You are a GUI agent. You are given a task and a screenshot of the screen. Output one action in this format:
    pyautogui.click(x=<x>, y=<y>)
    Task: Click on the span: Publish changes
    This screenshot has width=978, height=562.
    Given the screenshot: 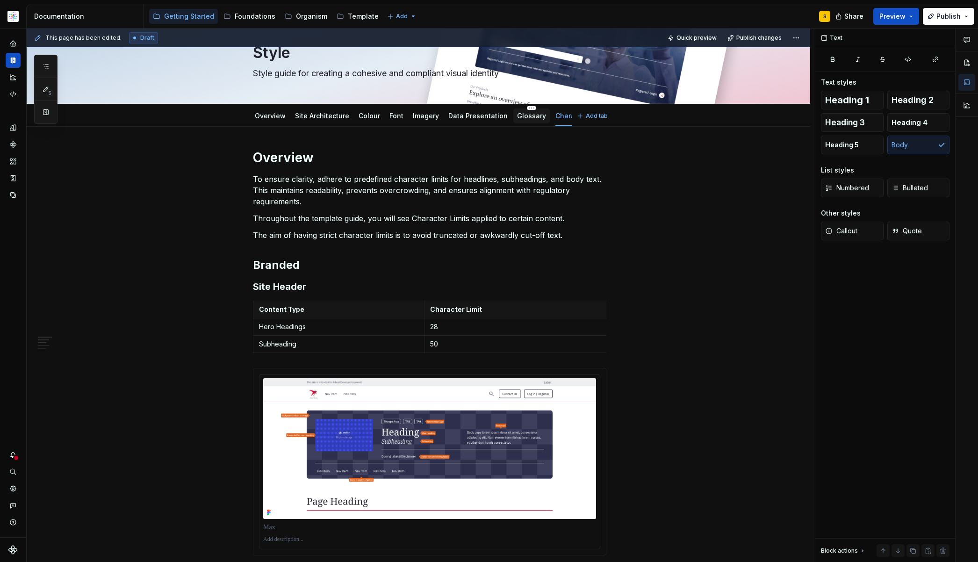 What is the action you would take?
    pyautogui.click(x=759, y=38)
    